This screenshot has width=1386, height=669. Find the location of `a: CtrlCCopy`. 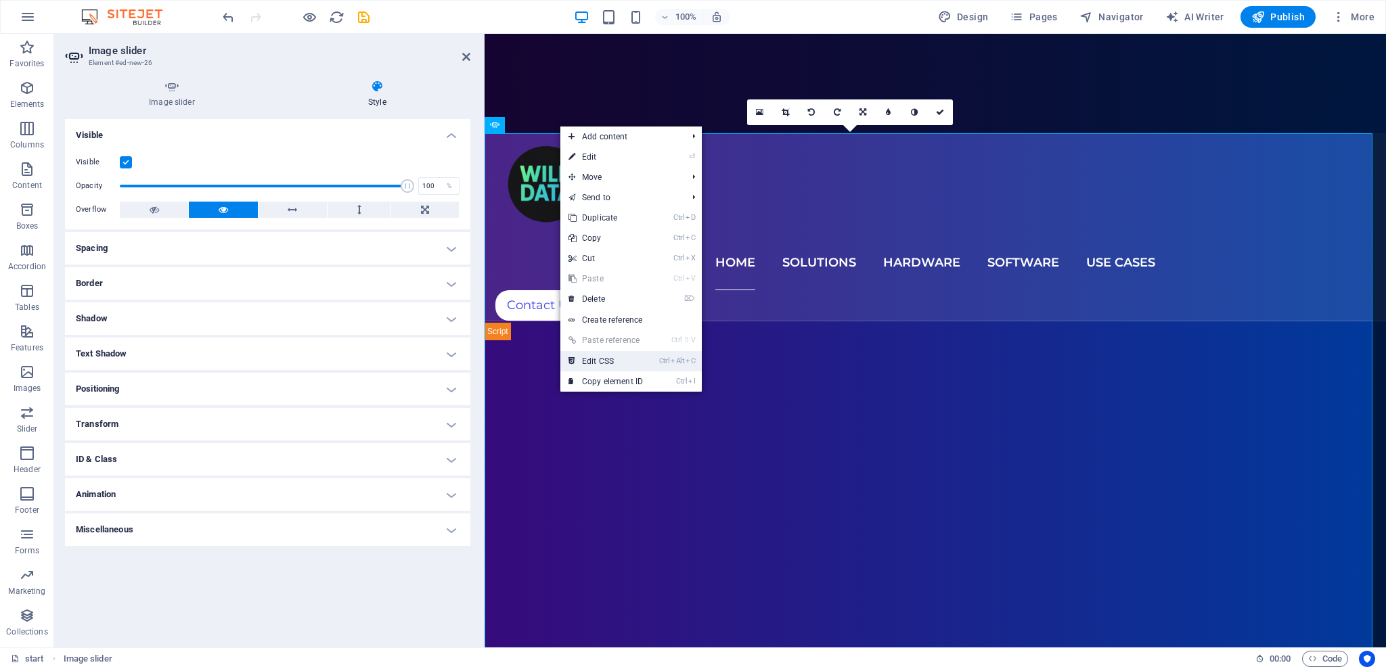

a: CtrlCCopy is located at coordinates (606, 238).